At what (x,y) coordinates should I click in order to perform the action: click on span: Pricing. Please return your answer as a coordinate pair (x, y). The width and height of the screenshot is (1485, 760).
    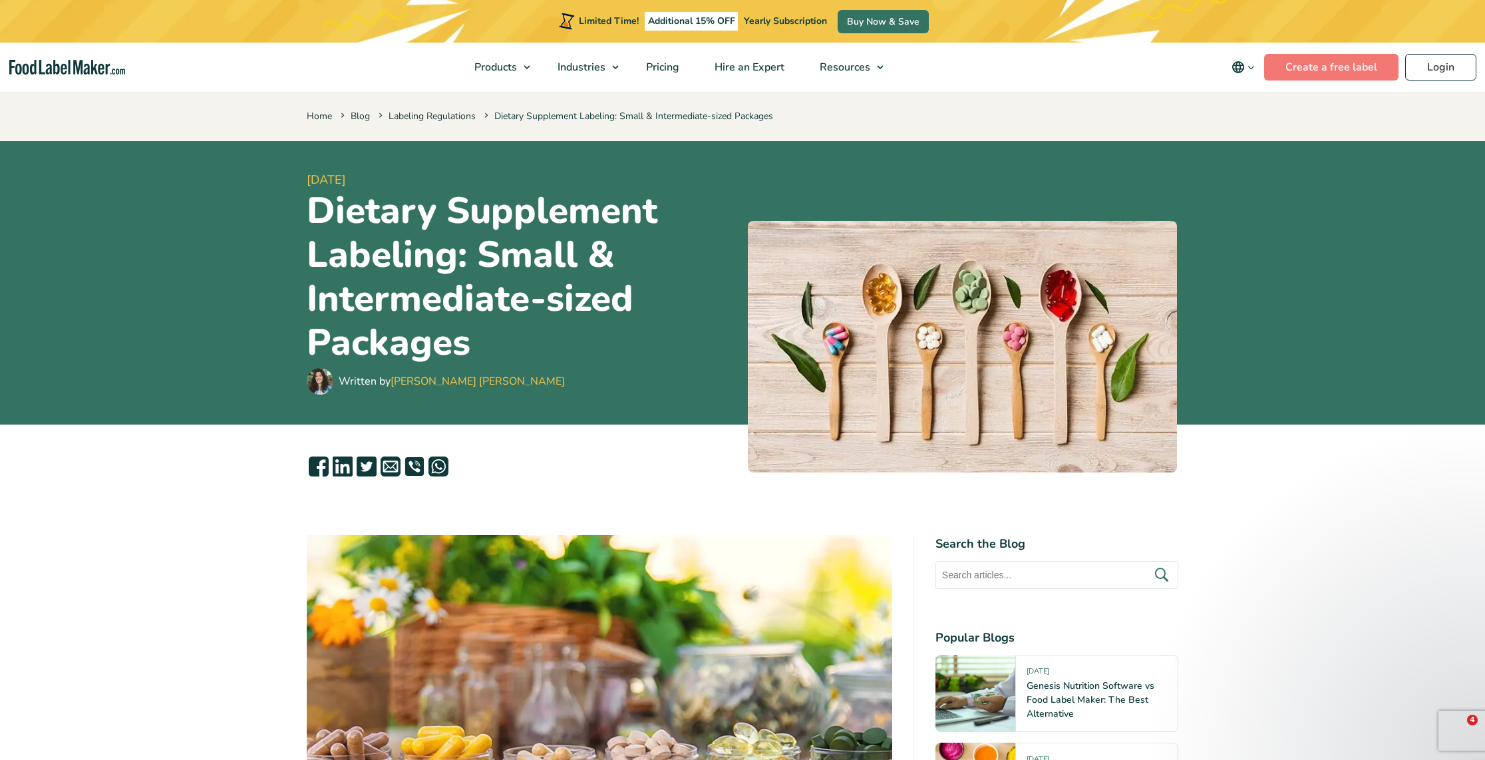
    Looking at the image, I should click on (661, 67).